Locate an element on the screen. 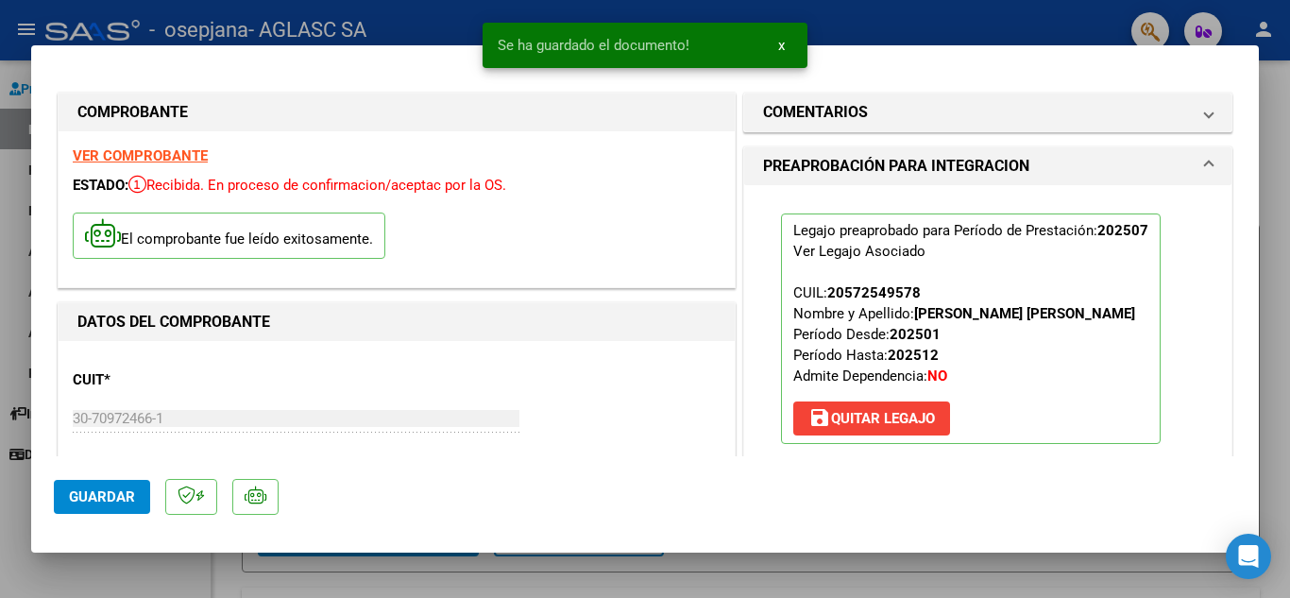  strong: COMPROBANTE is located at coordinates (132, 111).